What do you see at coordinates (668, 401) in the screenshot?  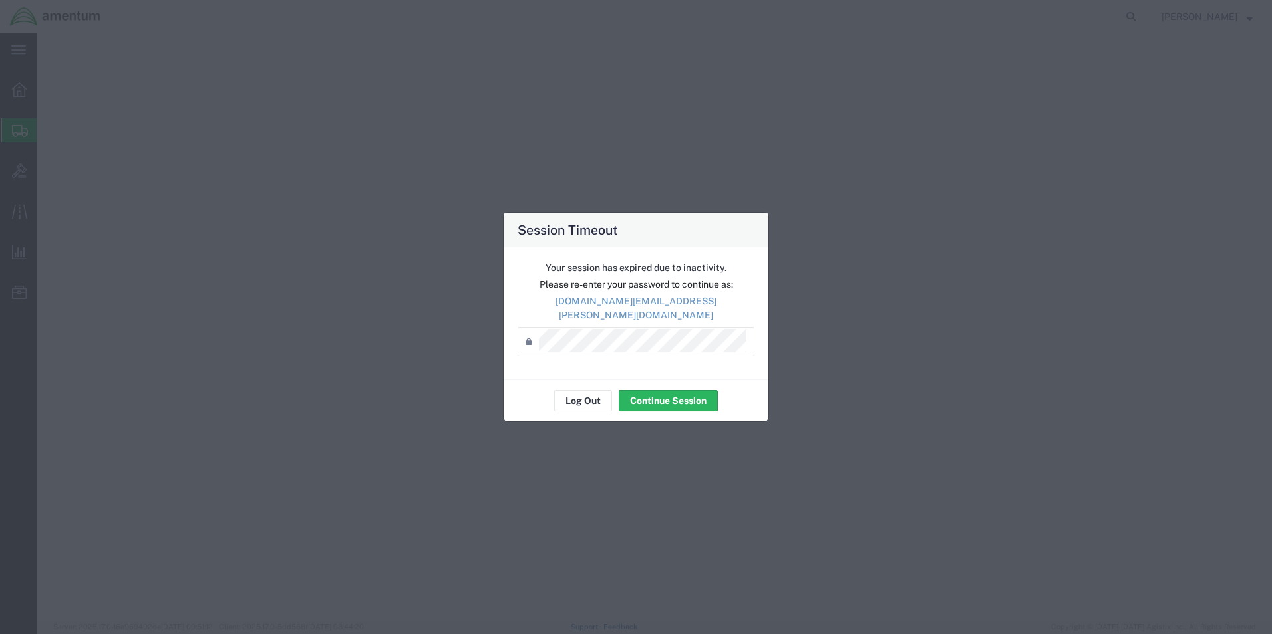 I see `button: Continue Session` at bounding box center [668, 401].